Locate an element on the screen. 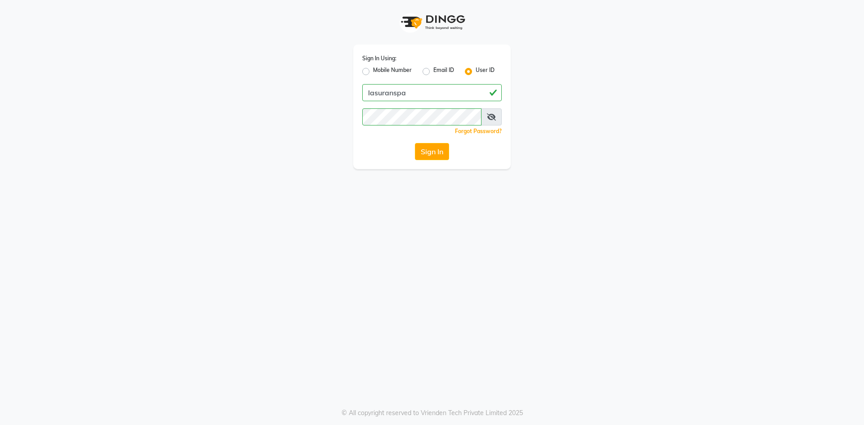 The height and width of the screenshot is (425, 864). a: Forgot Password? is located at coordinates (478, 131).